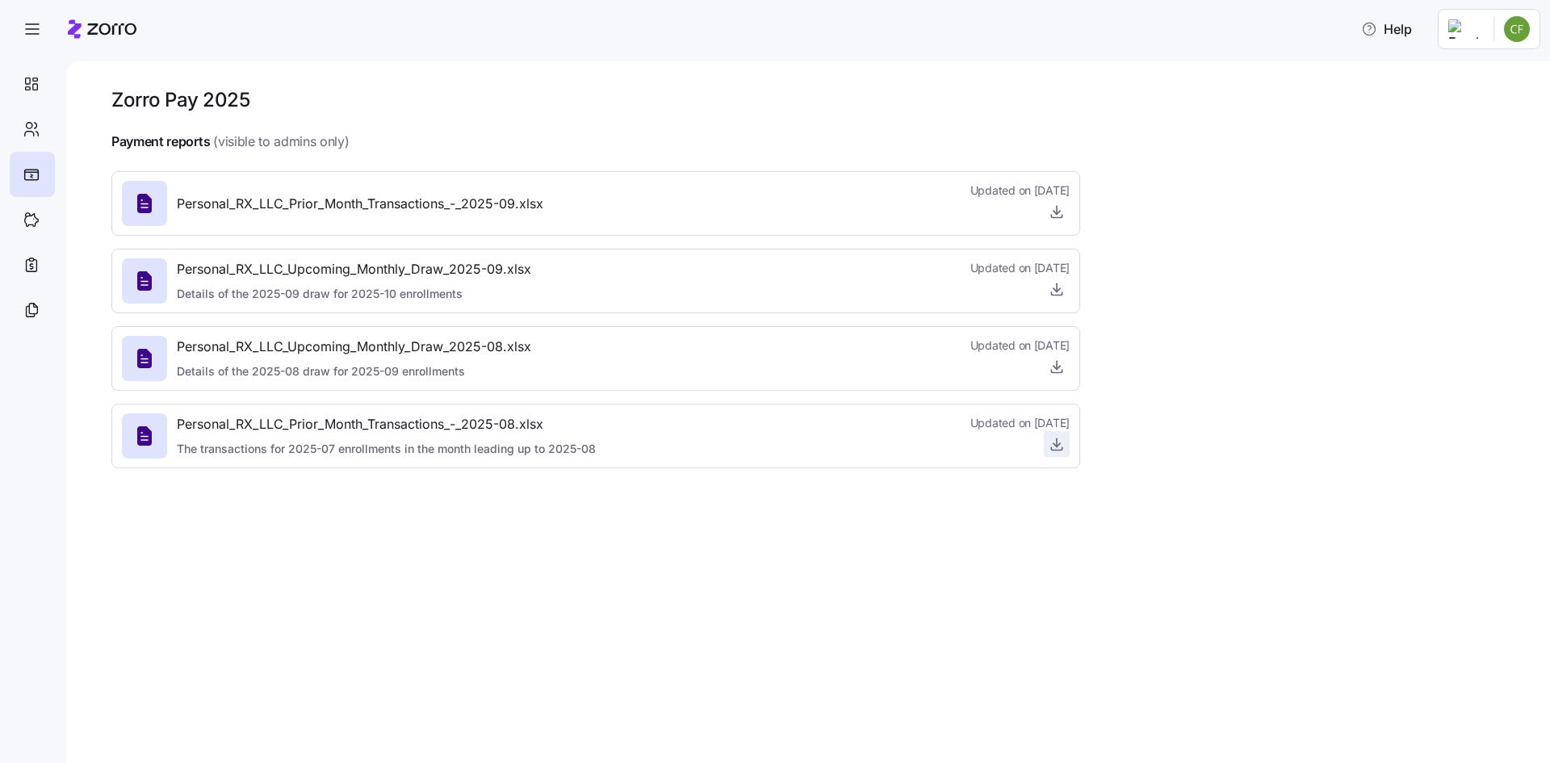 Image resolution: width=1550 pixels, height=763 pixels. I want to click on span: Details of the 2025-08 draw for 2025-09 enrollments, so click(354, 371).